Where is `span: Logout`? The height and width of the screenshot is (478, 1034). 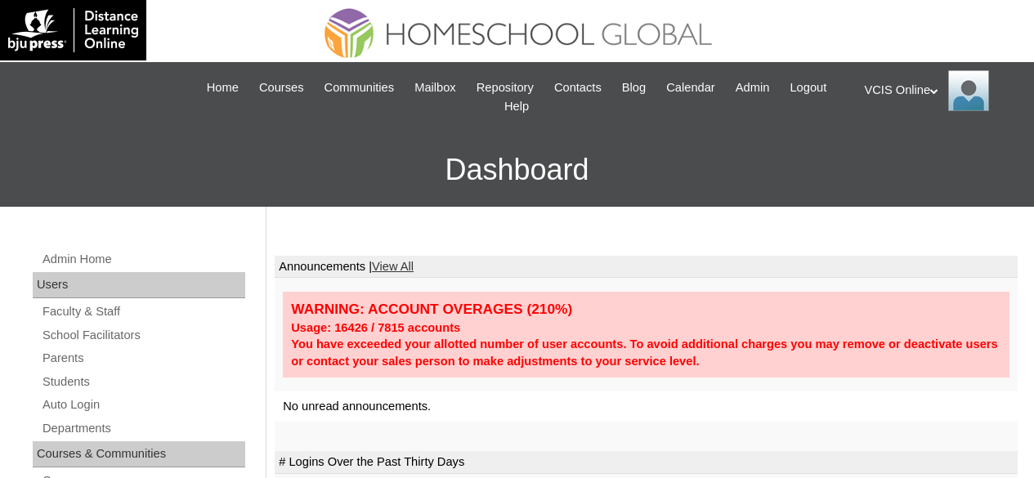 span: Logout is located at coordinates (808, 87).